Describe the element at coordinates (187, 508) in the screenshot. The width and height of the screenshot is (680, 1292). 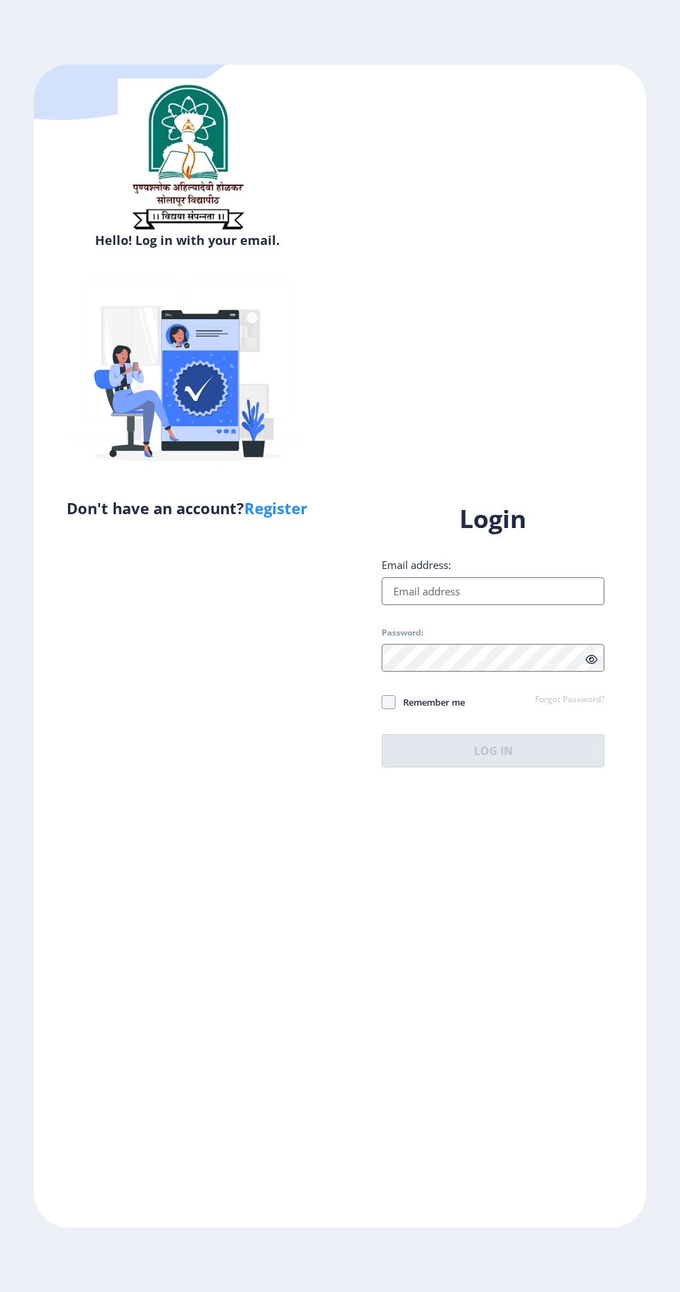
I see `h5: Don't have an account?` at that location.